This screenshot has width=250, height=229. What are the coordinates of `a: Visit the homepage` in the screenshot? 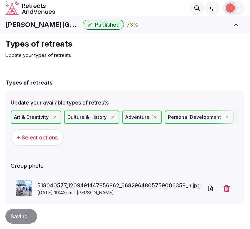 It's located at (30, 8).